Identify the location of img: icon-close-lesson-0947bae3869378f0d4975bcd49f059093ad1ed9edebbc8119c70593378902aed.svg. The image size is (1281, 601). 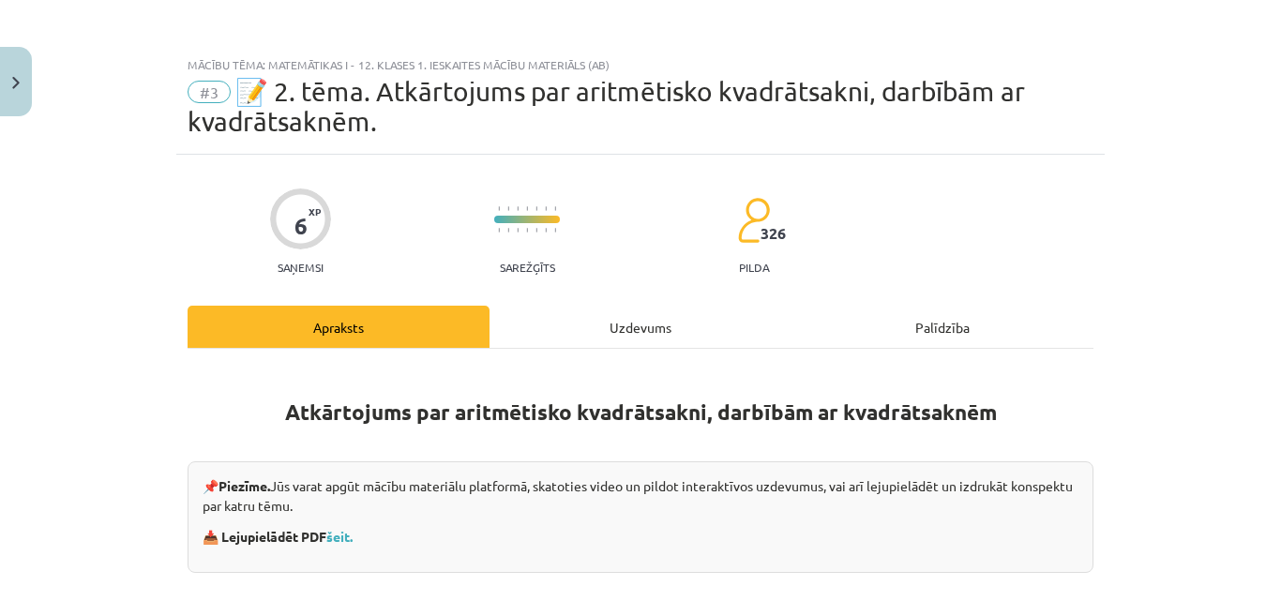
(16, 83).